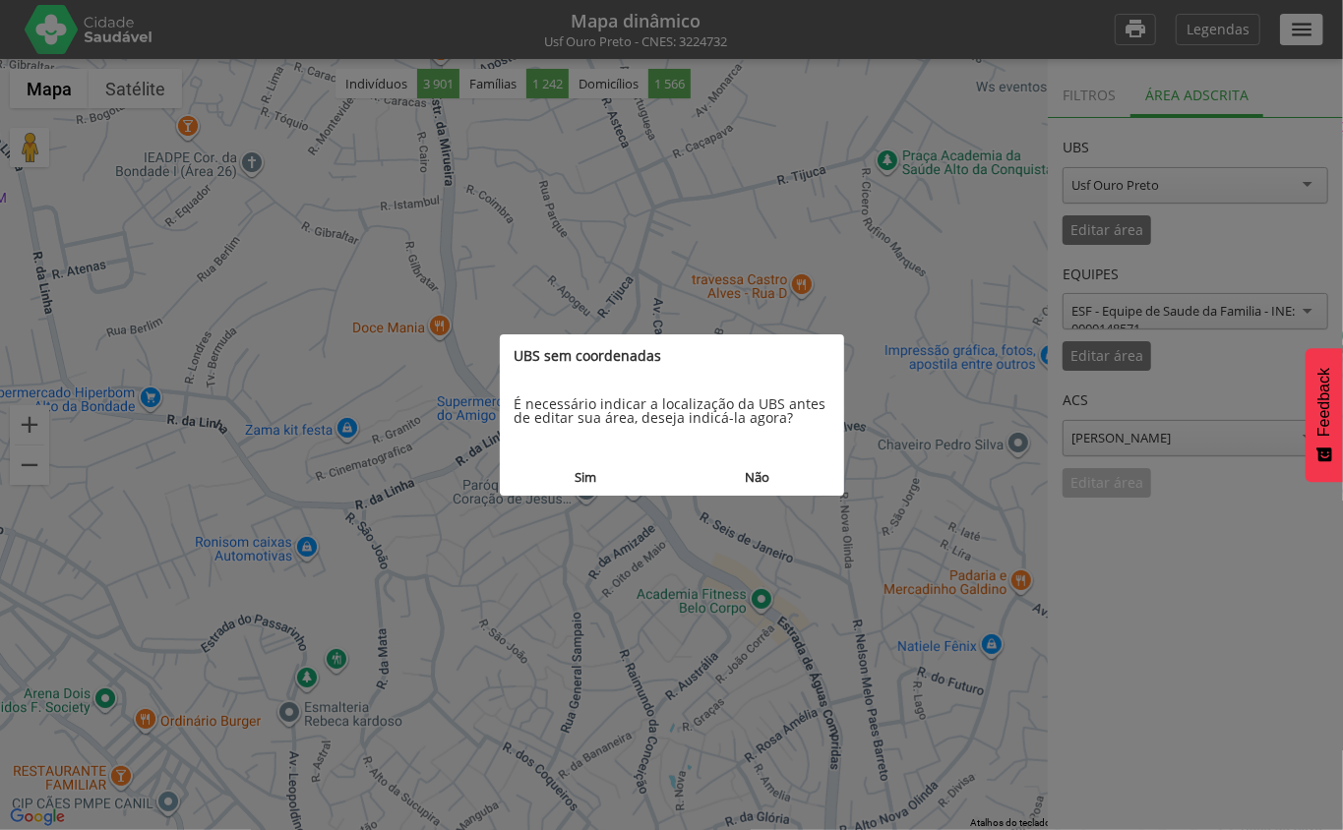  What do you see at coordinates (1324, 402) in the screenshot?
I see `span: Feedback` at bounding box center [1324, 402].